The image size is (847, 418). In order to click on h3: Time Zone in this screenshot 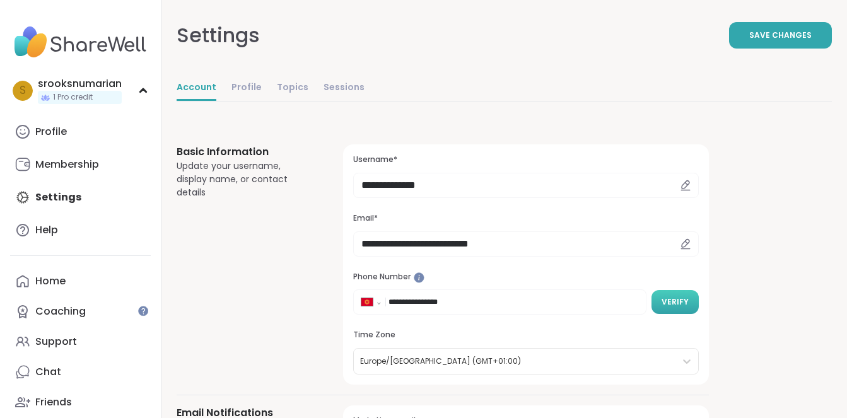, I will do `click(526, 335)`.